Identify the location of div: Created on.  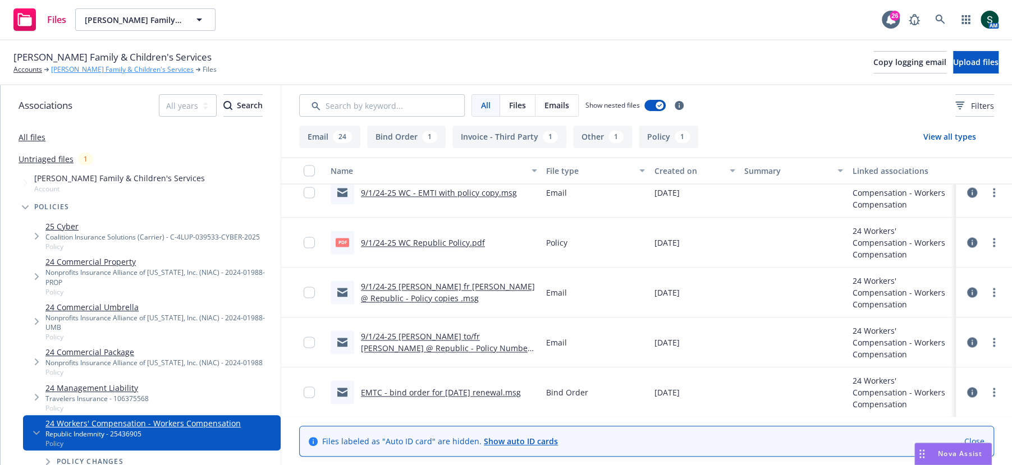
(688, 171).